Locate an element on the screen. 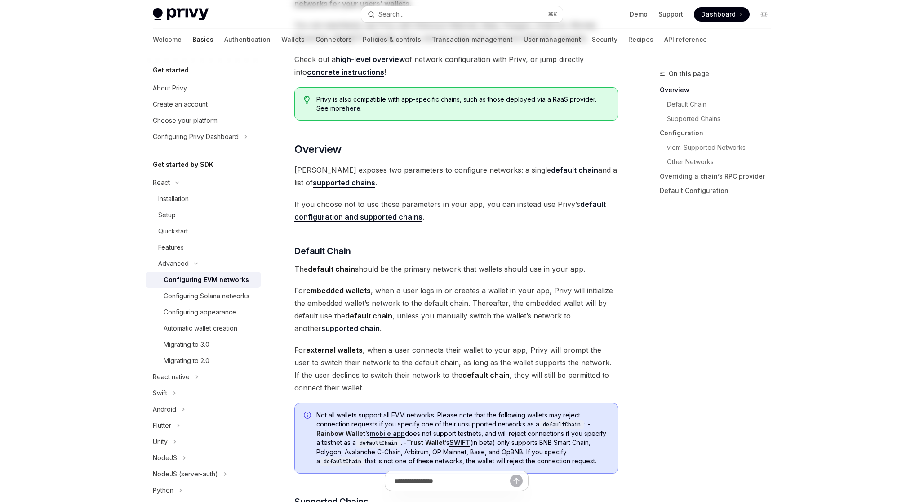  a: Dashboard is located at coordinates (722, 14).